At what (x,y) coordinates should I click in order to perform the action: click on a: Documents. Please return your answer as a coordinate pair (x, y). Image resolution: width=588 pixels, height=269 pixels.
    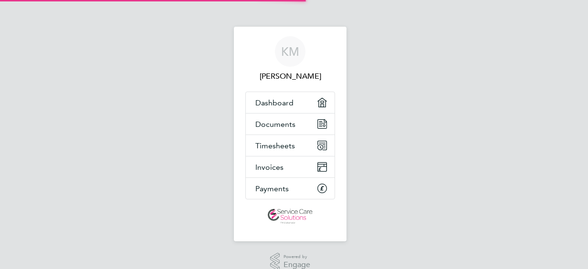
    Looking at the image, I should click on (290, 124).